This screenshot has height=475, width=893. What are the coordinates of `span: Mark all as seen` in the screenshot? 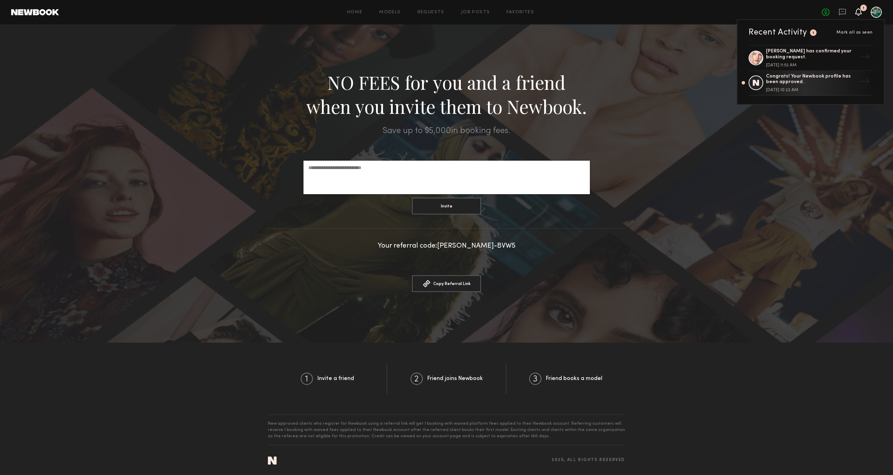 It's located at (855, 32).